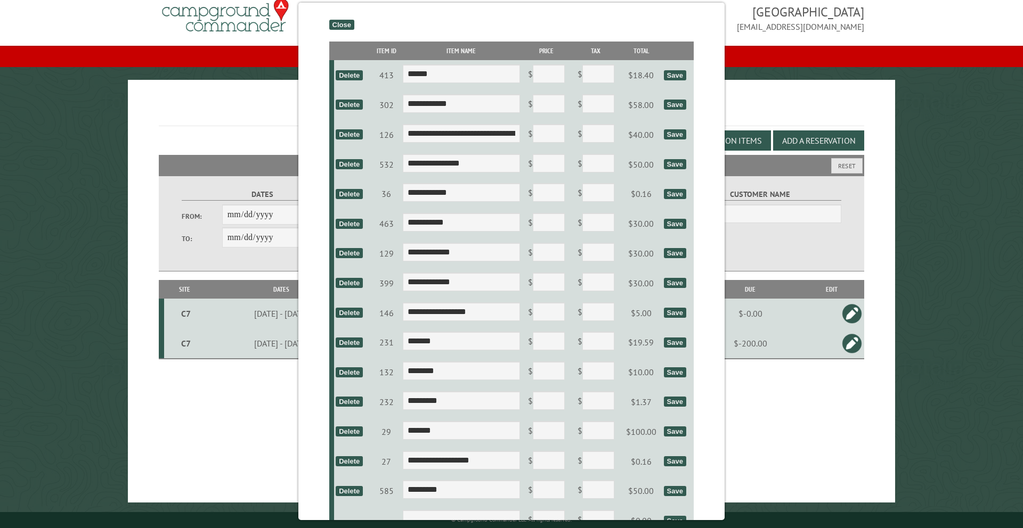 The width and height of the screenshot is (1023, 528). Describe the element at coordinates (386, 432) in the screenshot. I see `td: 29` at that location.